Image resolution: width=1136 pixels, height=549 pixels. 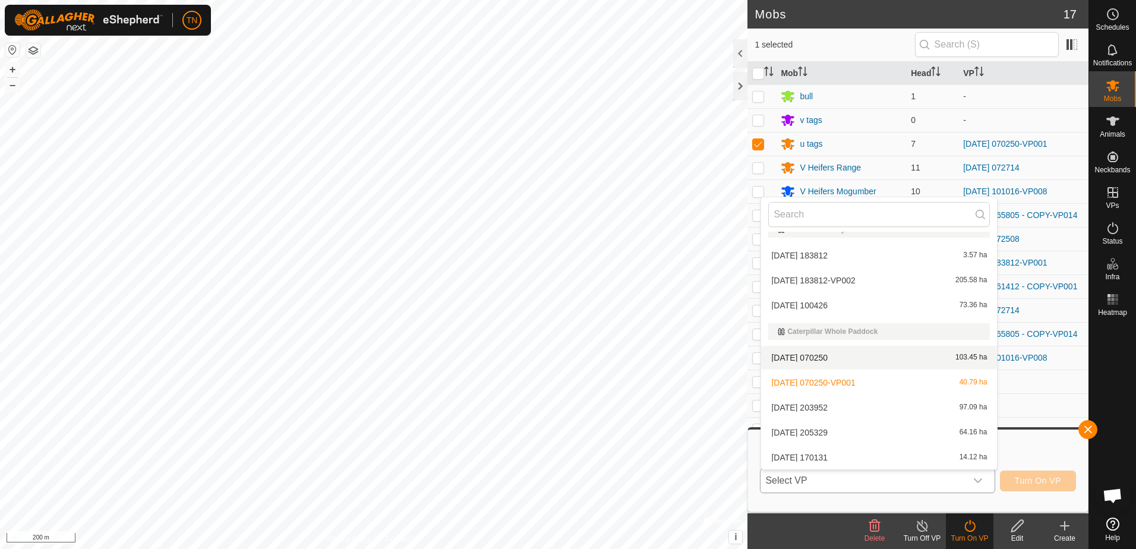 What do you see at coordinates (403, 539) in the screenshot?
I see `a: Contact Us` at bounding box center [403, 539].